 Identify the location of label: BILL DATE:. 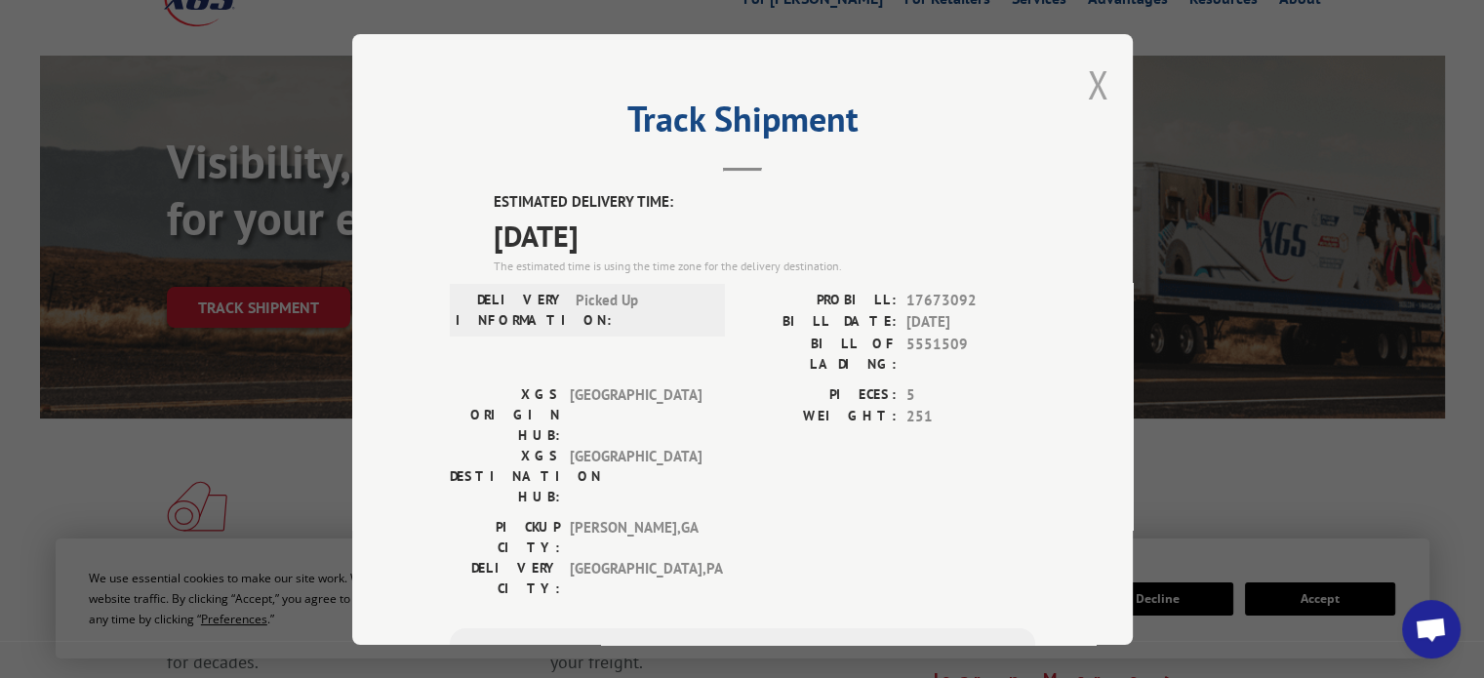
(820, 322).